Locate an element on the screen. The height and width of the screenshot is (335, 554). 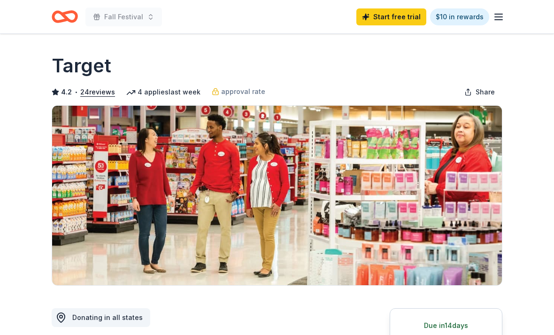
div: Due in 14 days is located at coordinates (446, 326).